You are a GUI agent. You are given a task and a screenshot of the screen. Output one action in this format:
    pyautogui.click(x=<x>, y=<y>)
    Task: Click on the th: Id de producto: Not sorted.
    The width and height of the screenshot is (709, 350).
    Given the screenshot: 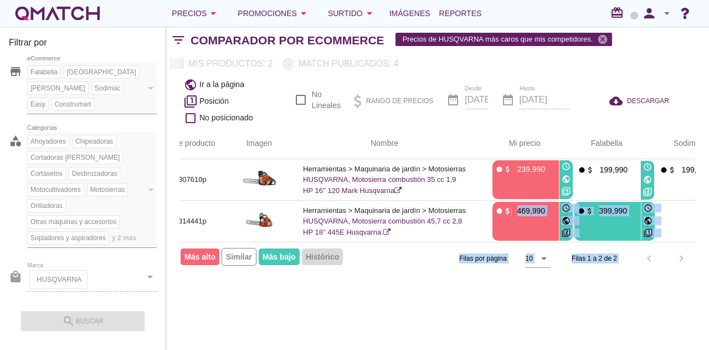 What is the action you would take?
    pyautogui.click(x=191, y=143)
    